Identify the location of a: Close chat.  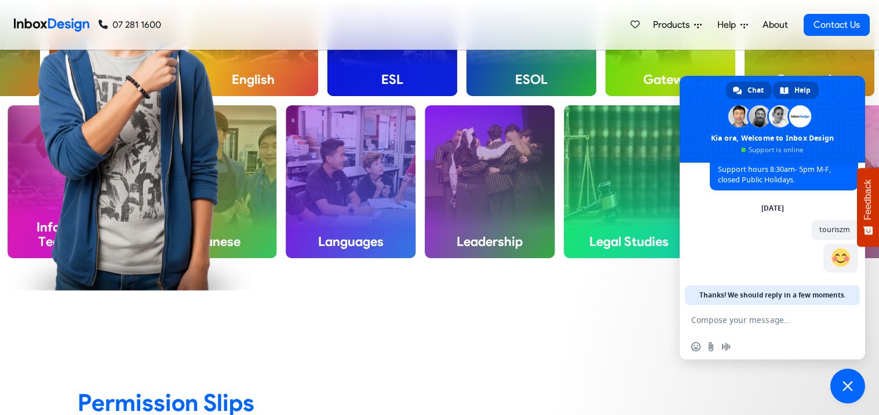
(848, 386).